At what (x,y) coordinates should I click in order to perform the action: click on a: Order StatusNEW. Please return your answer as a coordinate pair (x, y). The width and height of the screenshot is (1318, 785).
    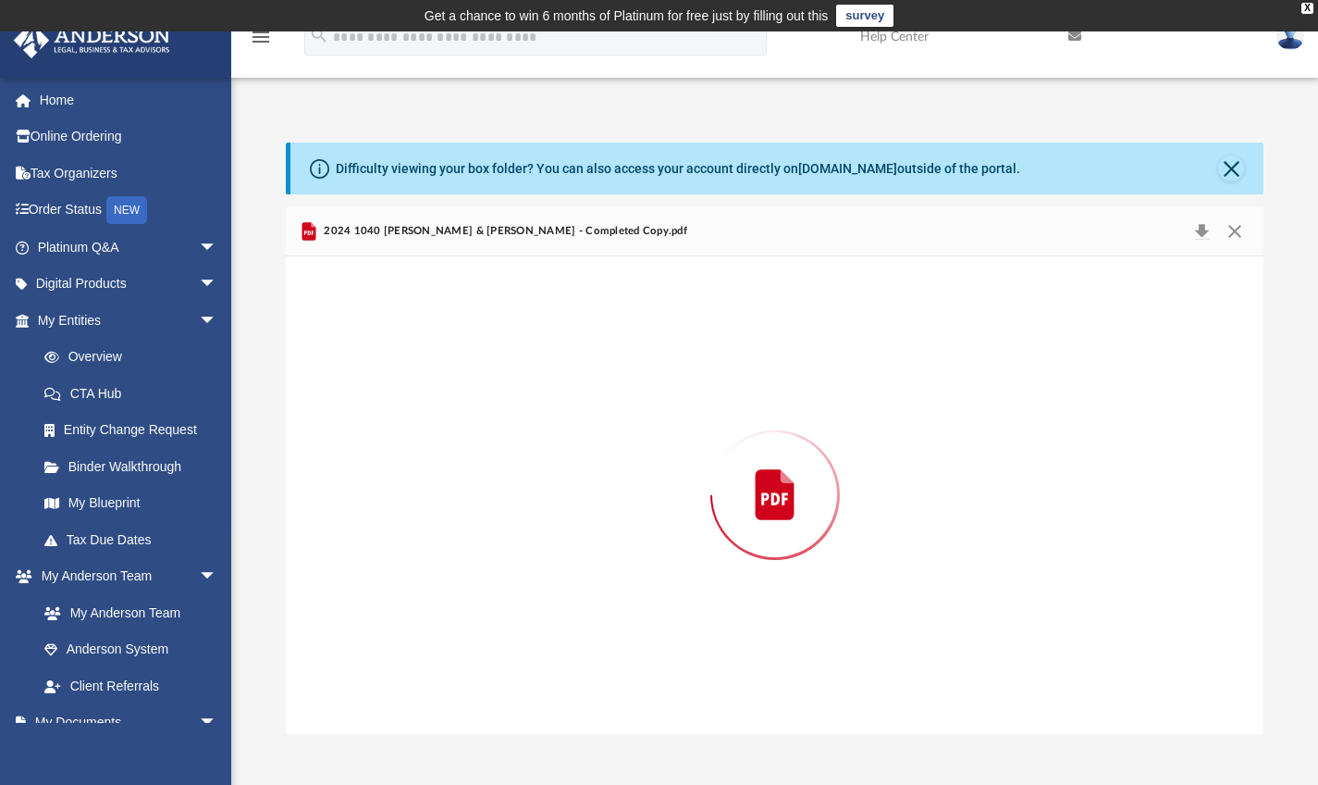
    Looking at the image, I should click on (129, 210).